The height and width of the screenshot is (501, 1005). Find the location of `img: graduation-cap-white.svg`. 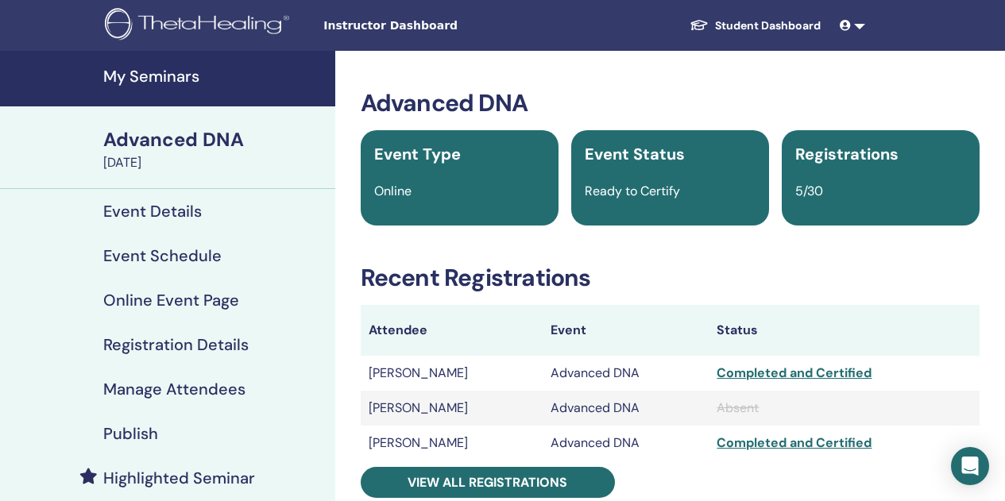

img: graduation-cap-white.svg is located at coordinates (699, 25).